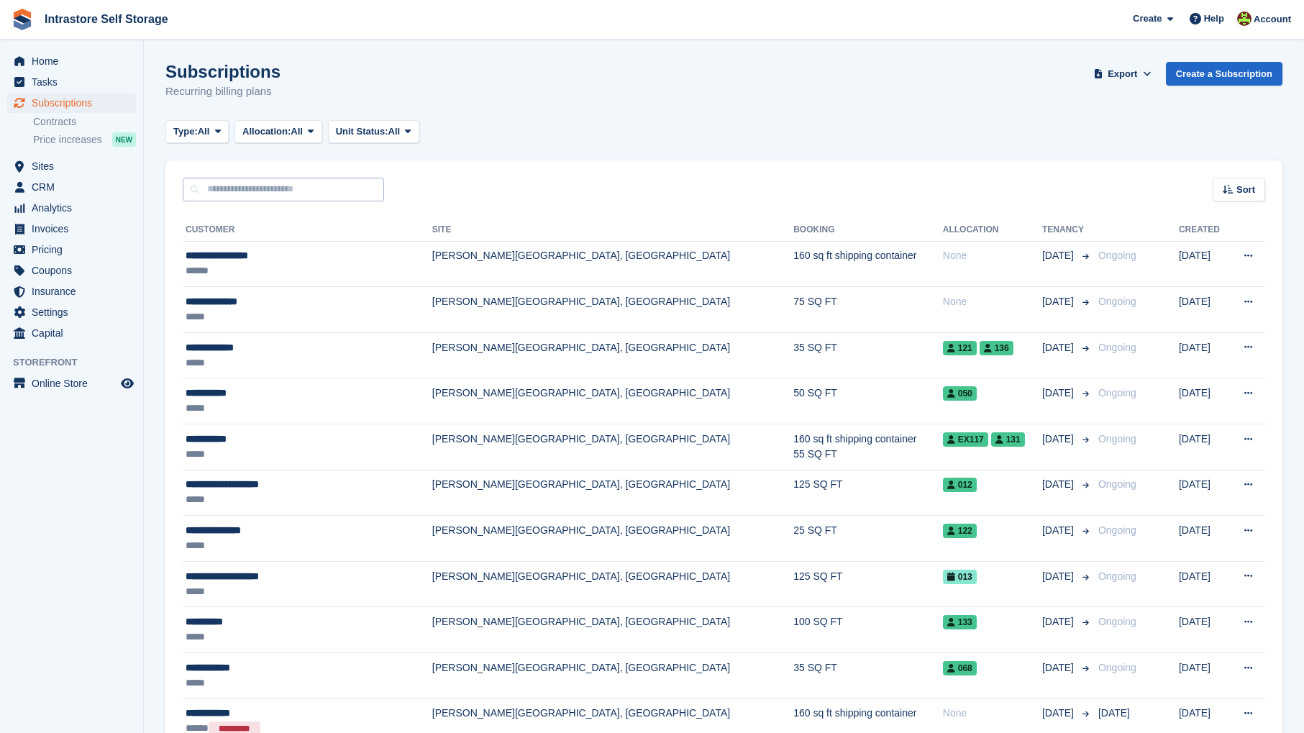 The width and height of the screenshot is (1304, 733). I want to click on span: Subscriptions, so click(75, 103).